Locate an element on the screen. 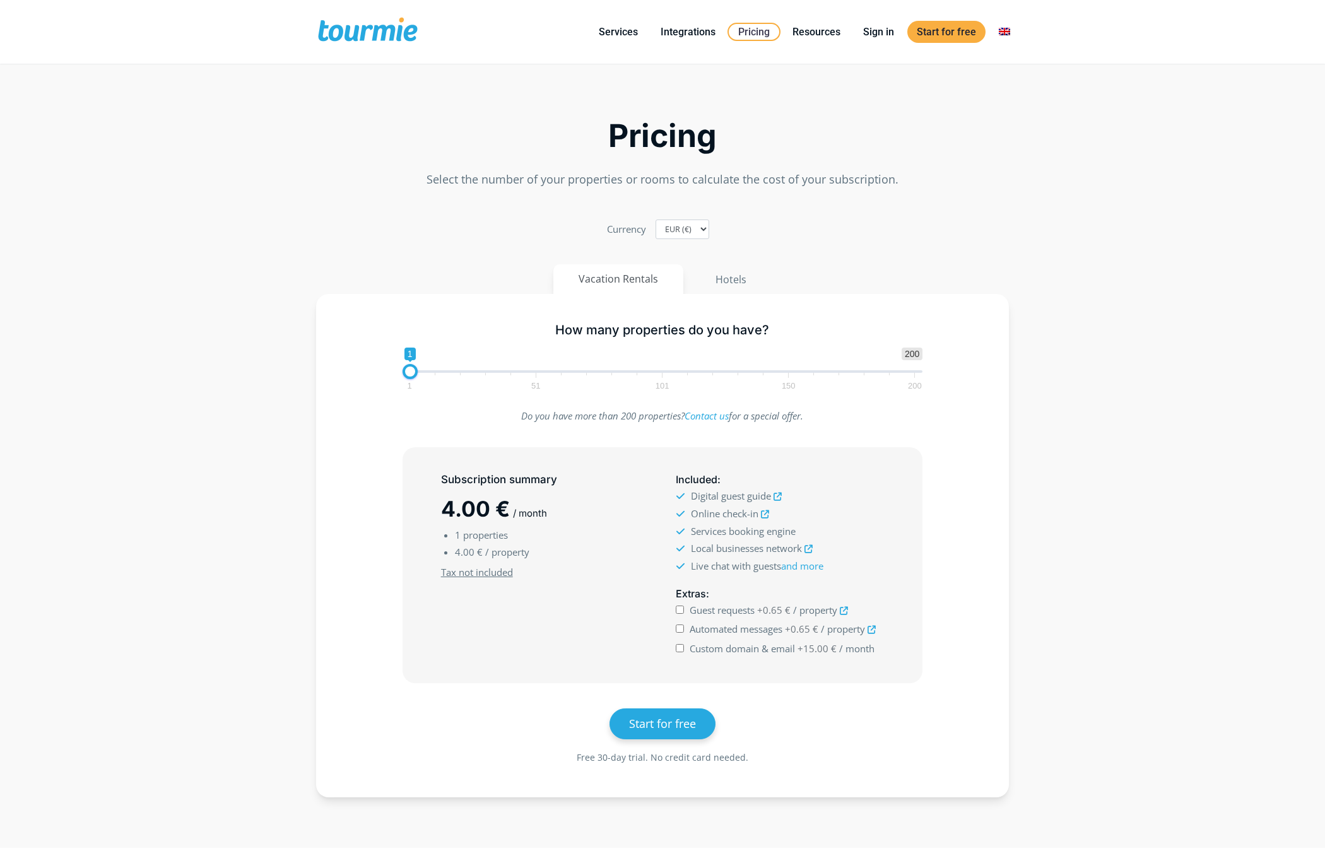 The height and width of the screenshot is (856, 1325). span: Custom domain & email is located at coordinates (742, 649).